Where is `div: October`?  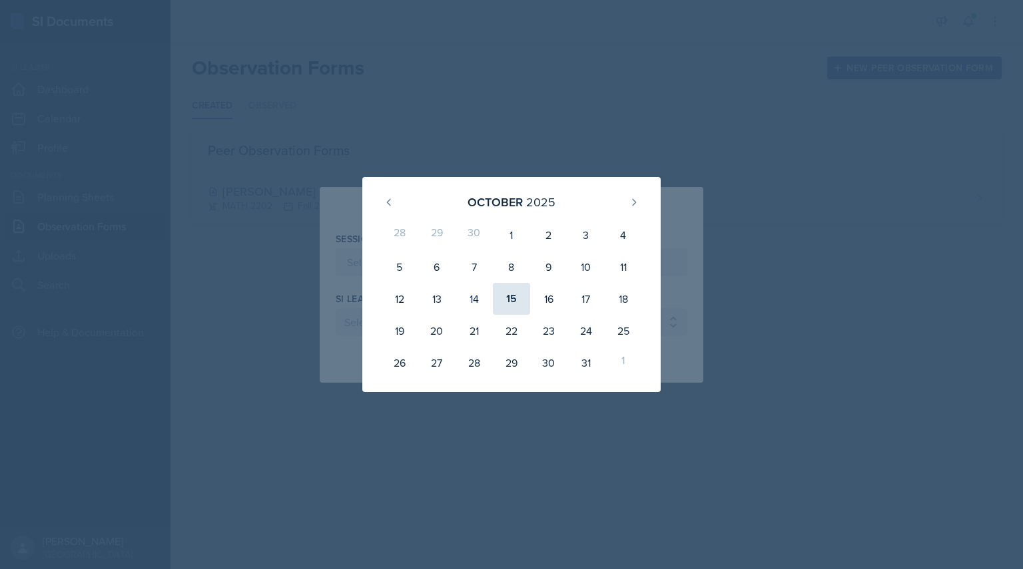 div: October is located at coordinates (495, 202).